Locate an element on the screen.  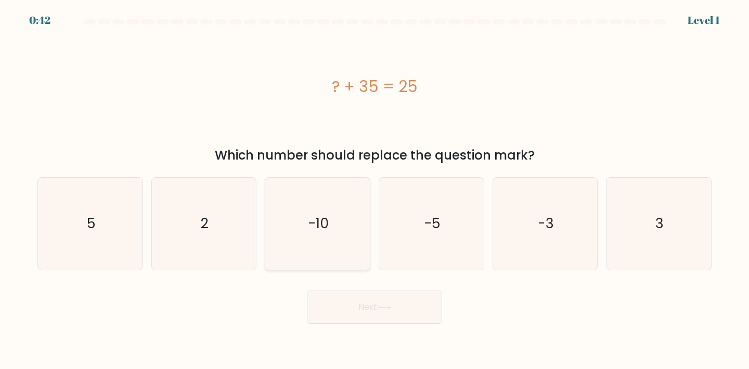
button: Next is located at coordinates (375, 308).